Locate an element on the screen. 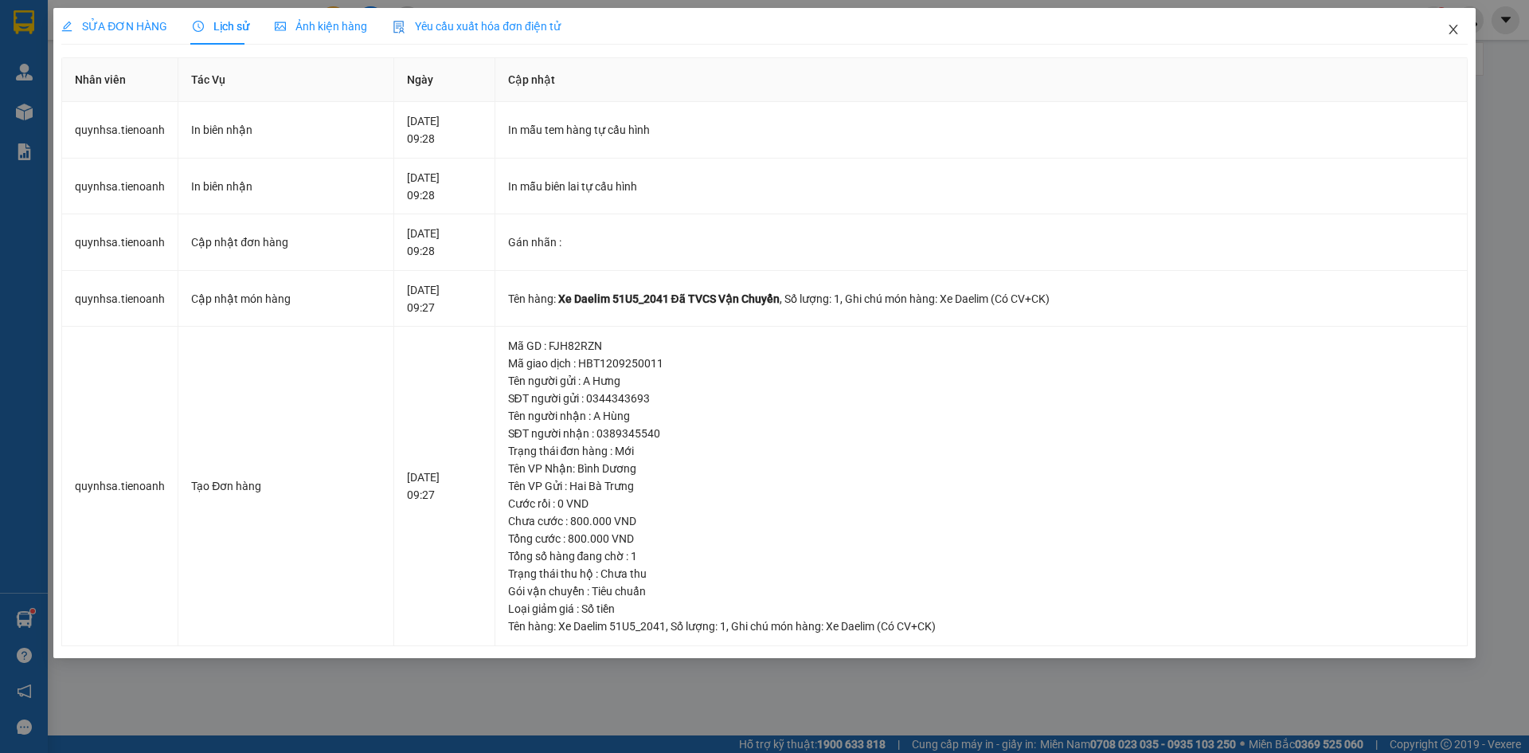  div: Trạng thái thu hộ : Chưa thu is located at coordinates (981, 573).